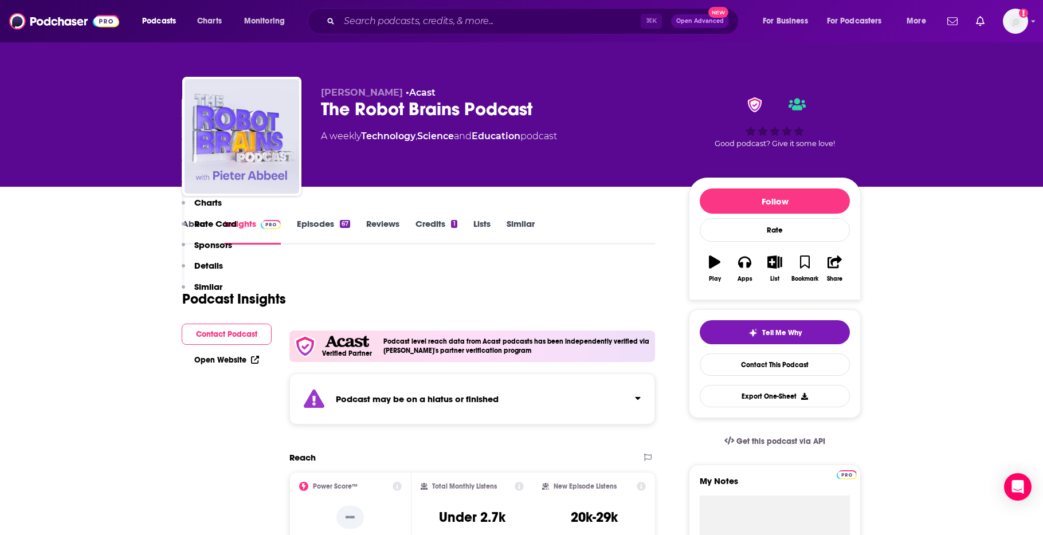  What do you see at coordinates (209, 21) in the screenshot?
I see `a: Charts` at bounding box center [209, 21].